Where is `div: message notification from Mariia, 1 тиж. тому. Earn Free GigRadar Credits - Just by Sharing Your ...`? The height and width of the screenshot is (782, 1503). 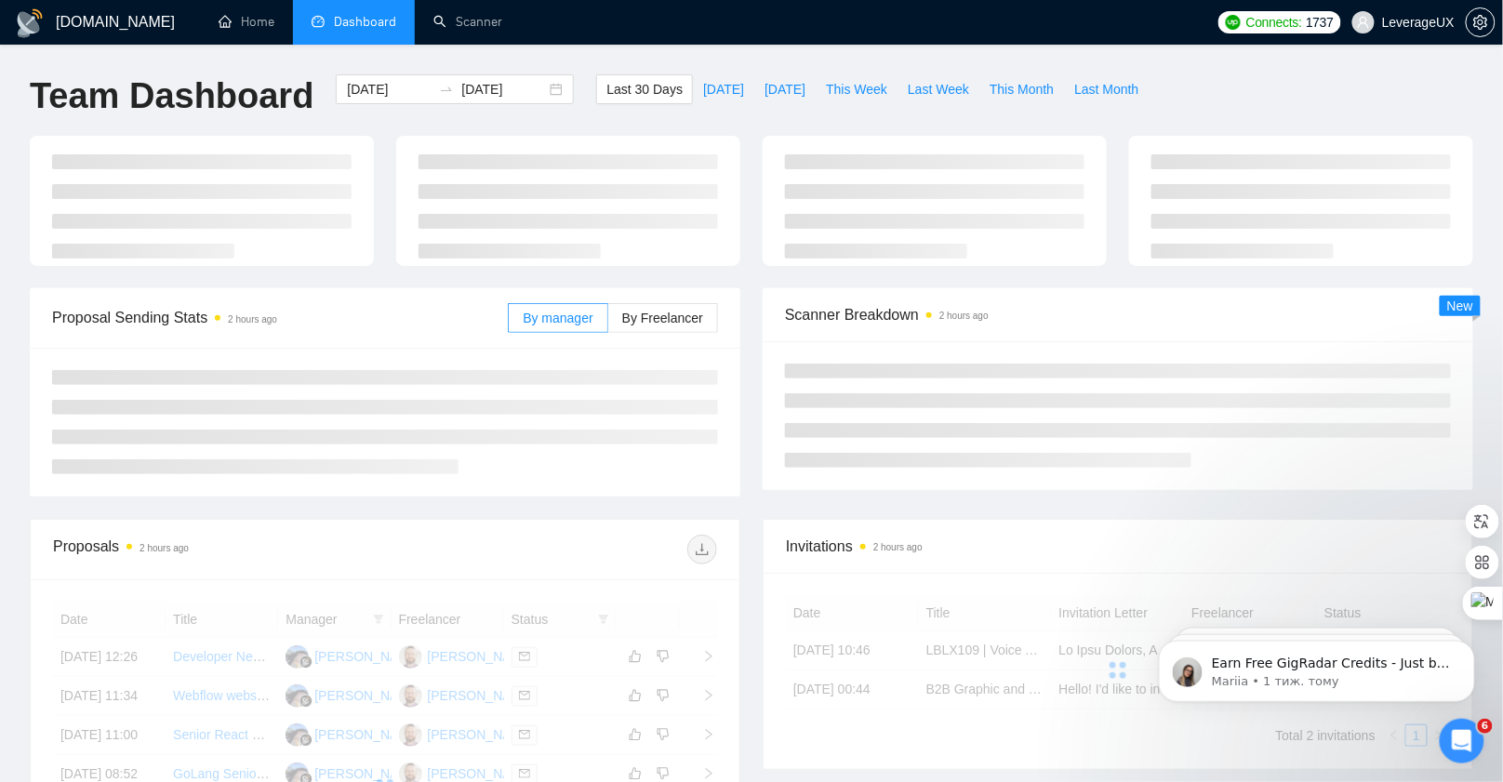 div: message notification from Mariia, 1 тиж. тому. Earn Free GigRadar Credits - Just by Sharing Your ... is located at coordinates (186, 70).